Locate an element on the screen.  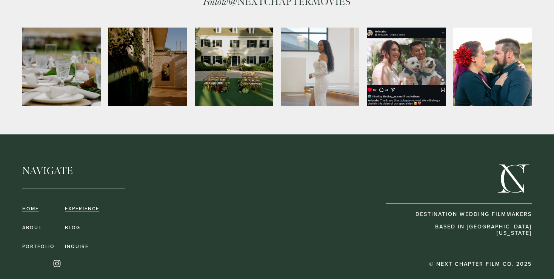
h4: NAVIGATE is located at coordinates (52, 171).